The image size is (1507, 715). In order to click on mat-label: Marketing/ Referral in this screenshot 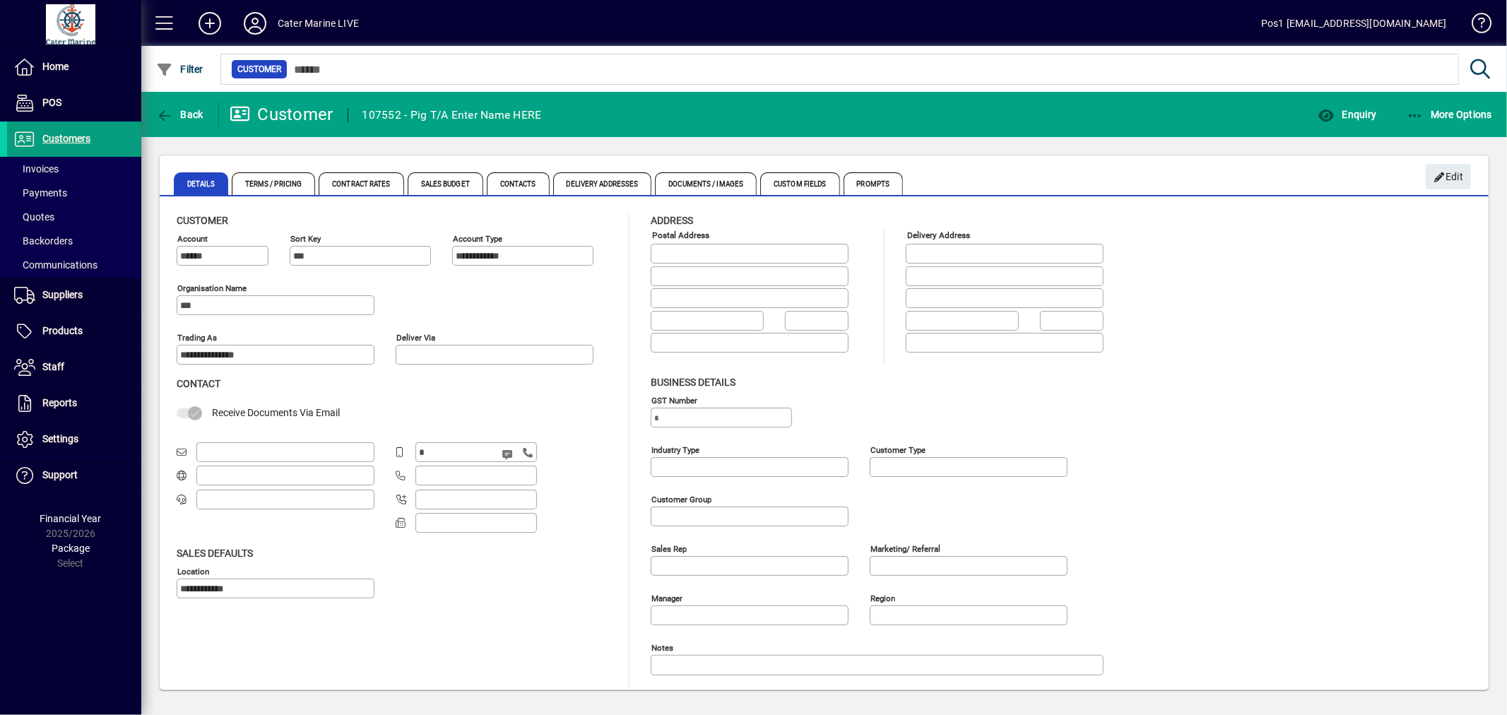, I will do `click(905, 548)`.